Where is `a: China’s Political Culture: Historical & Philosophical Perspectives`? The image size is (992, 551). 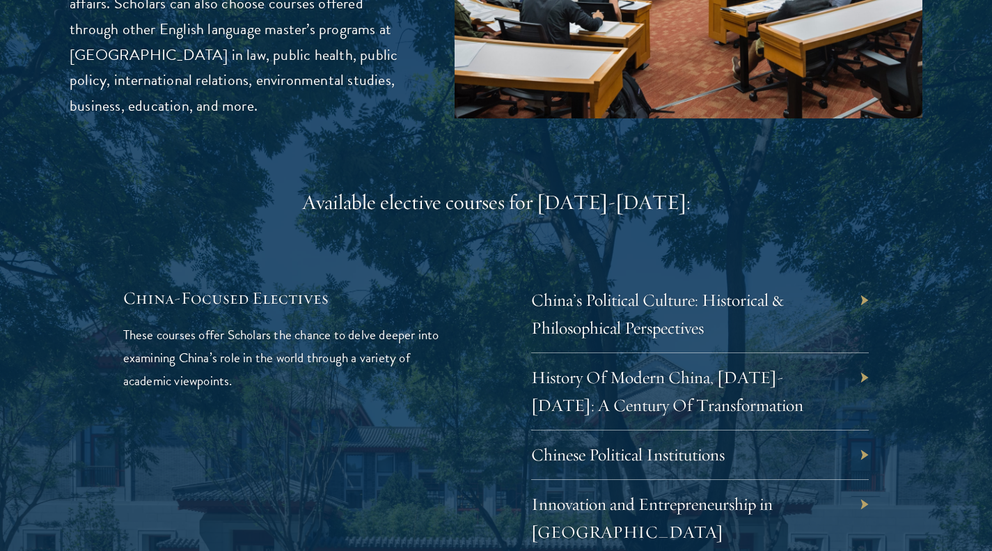
a: China’s Political Culture: Historical & Philosophical Perspectives is located at coordinates (657, 313).